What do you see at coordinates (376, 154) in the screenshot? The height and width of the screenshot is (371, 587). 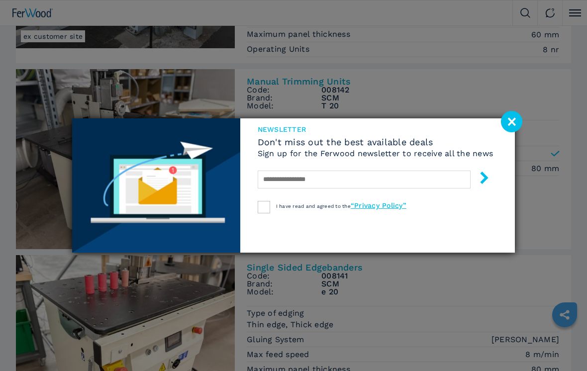 I see `h6: Sign up for the Ferwood newsletter to receive all the news` at bounding box center [376, 154].